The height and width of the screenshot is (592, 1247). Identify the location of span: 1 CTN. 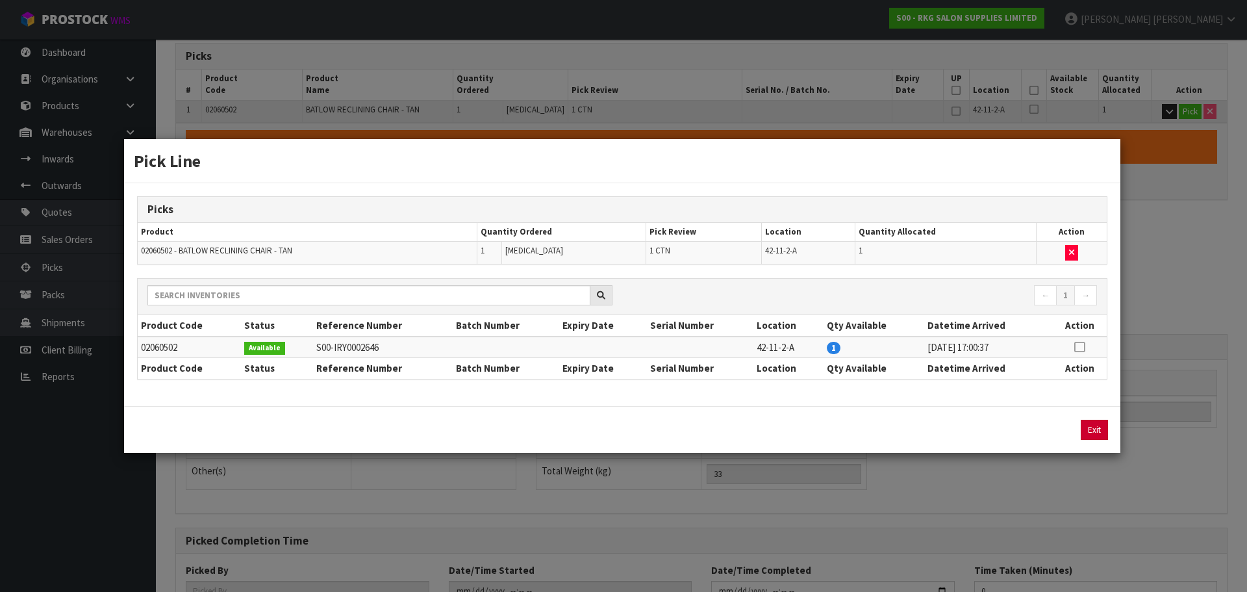
(660, 250).